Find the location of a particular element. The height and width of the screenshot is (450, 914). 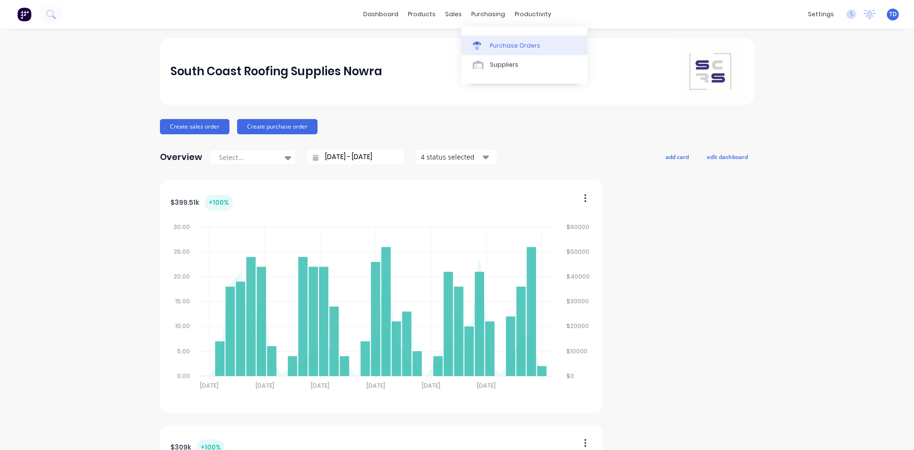

tspan: $60000 is located at coordinates (578, 226).